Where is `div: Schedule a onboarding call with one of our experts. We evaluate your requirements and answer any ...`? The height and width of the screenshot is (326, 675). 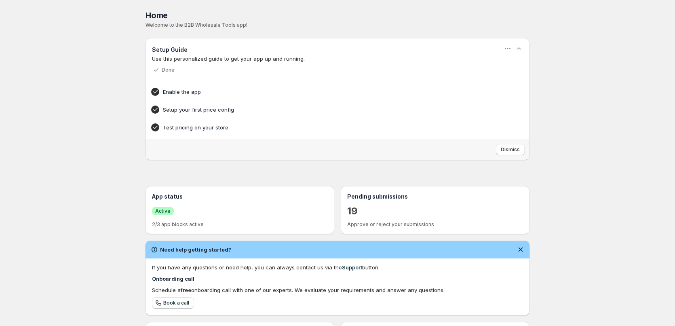 div: Schedule a onboarding call with one of our experts. We evaluate your requirements and answer any ... is located at coordinates (337, 290).